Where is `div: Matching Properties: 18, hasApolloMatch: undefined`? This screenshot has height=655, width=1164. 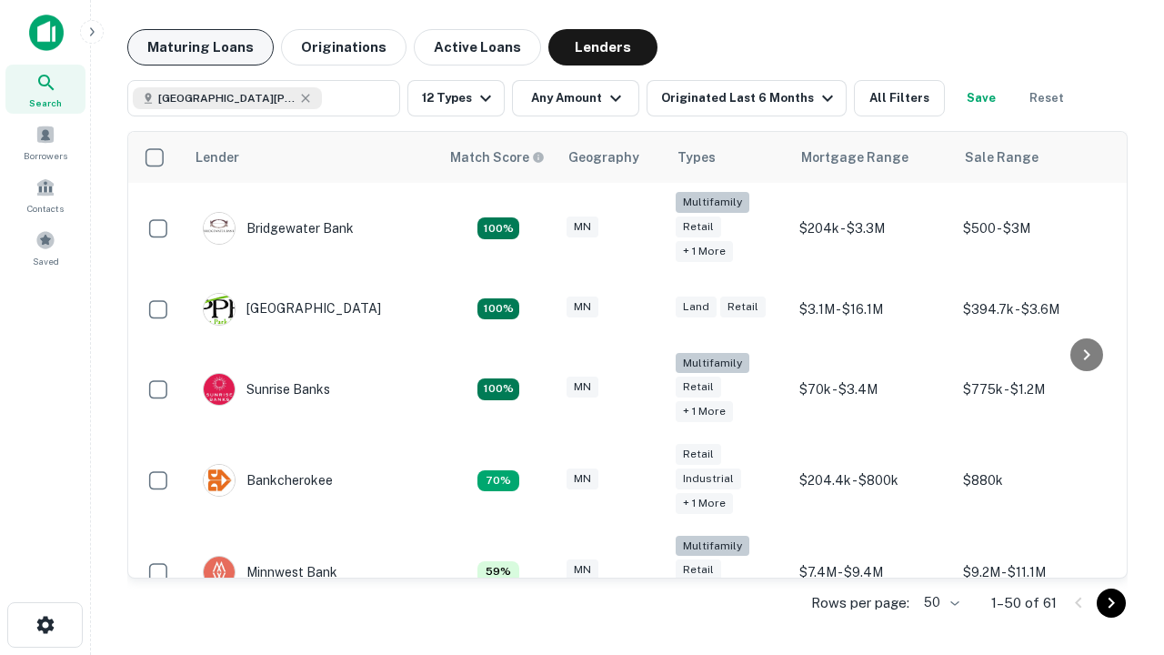
div: Matching Properties: 18, hasApolloMatch: undefined is located at coordinates (498, 228).